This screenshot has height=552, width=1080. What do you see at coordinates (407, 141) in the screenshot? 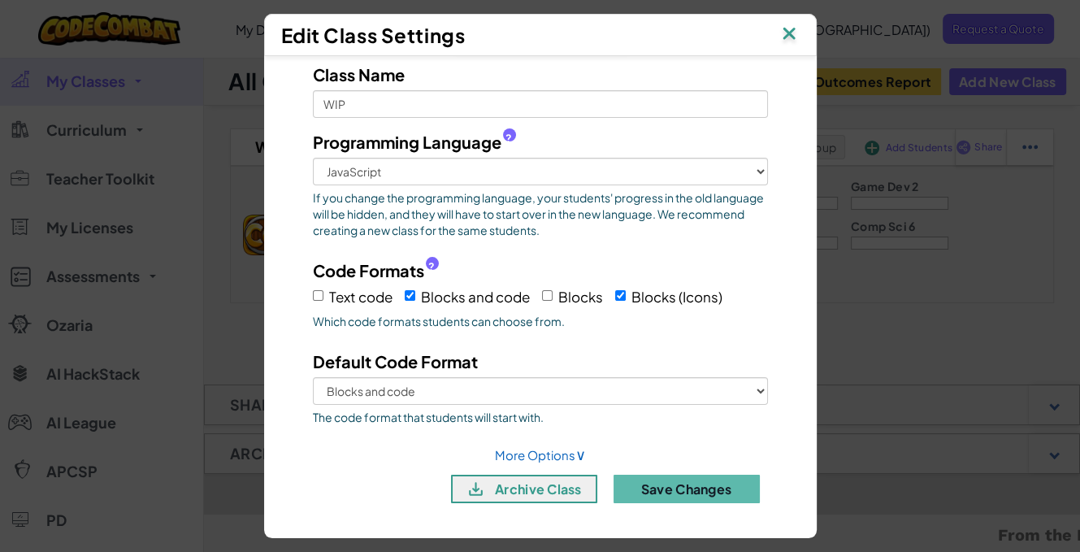
I see `span: Programming Language` at bounding box center [407, 141].